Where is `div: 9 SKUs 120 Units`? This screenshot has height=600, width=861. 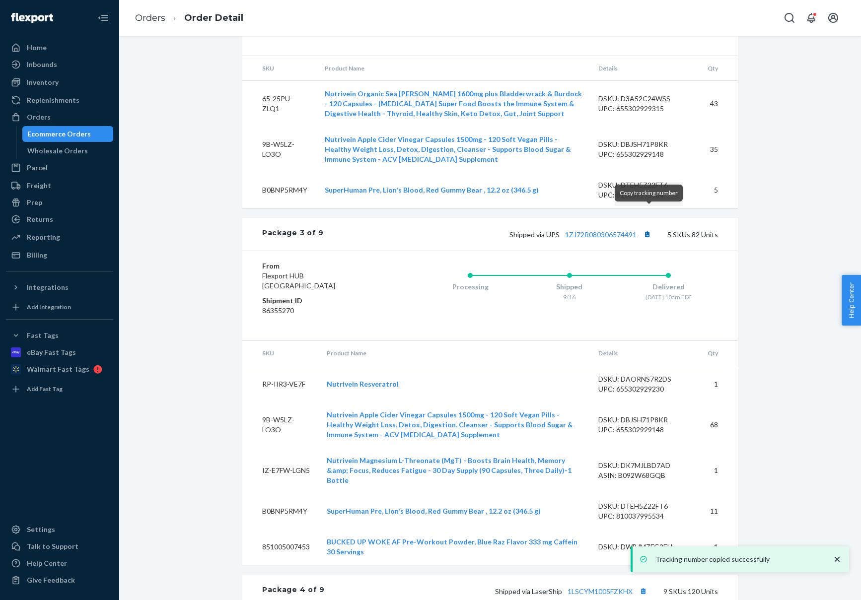
div: 9 SKUs 120 Units is located at coordinates (521, 591).